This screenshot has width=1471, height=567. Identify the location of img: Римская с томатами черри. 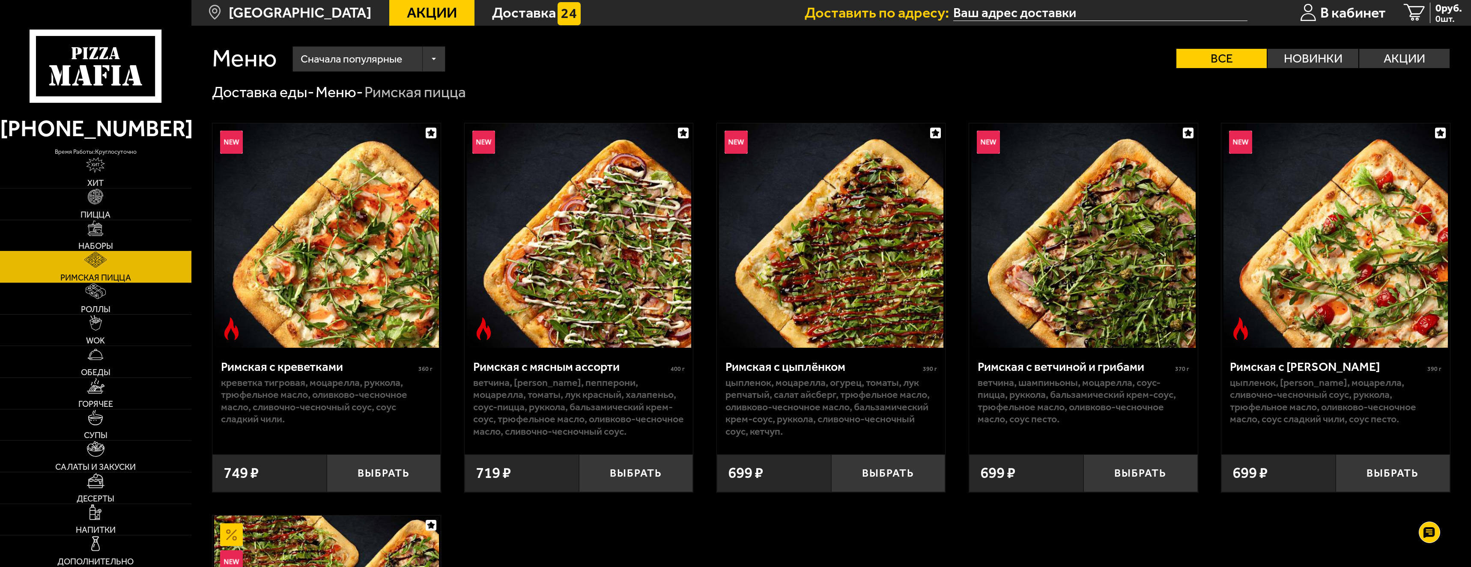
(1336, 236).